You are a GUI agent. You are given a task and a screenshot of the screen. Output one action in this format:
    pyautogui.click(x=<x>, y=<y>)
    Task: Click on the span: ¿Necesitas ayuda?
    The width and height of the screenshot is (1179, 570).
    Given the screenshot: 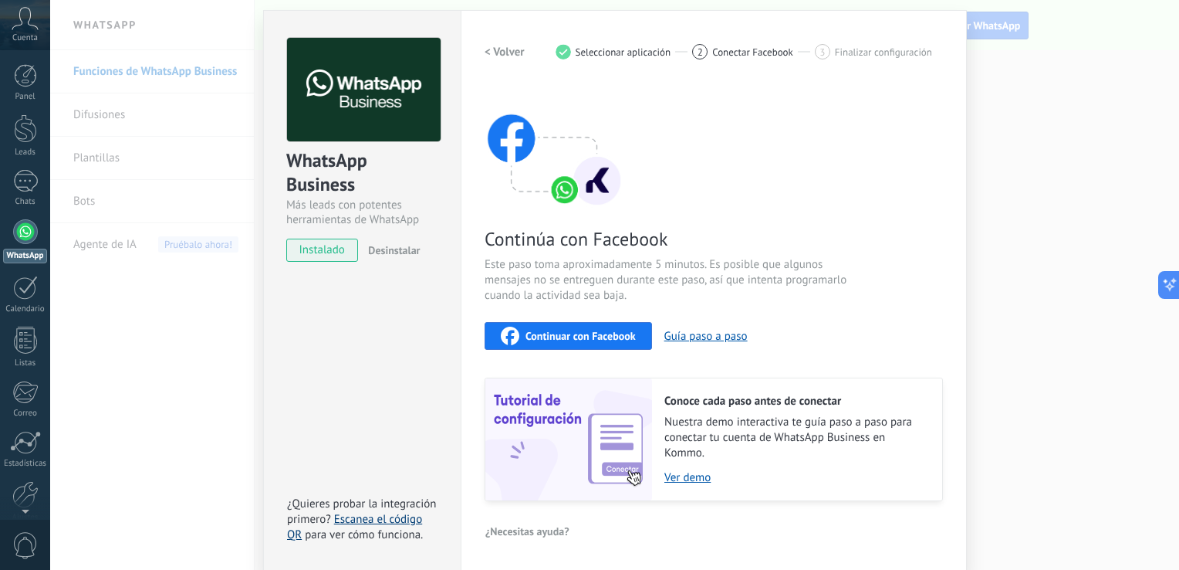 What is the action you would take?
    pyautogui.click(x=527, y=531)
    